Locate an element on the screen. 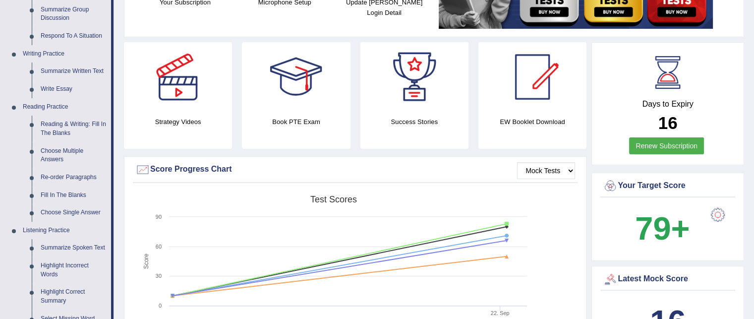 This screenshot has height=319, width=754. text: 30 is located at coordinates (159, 276).